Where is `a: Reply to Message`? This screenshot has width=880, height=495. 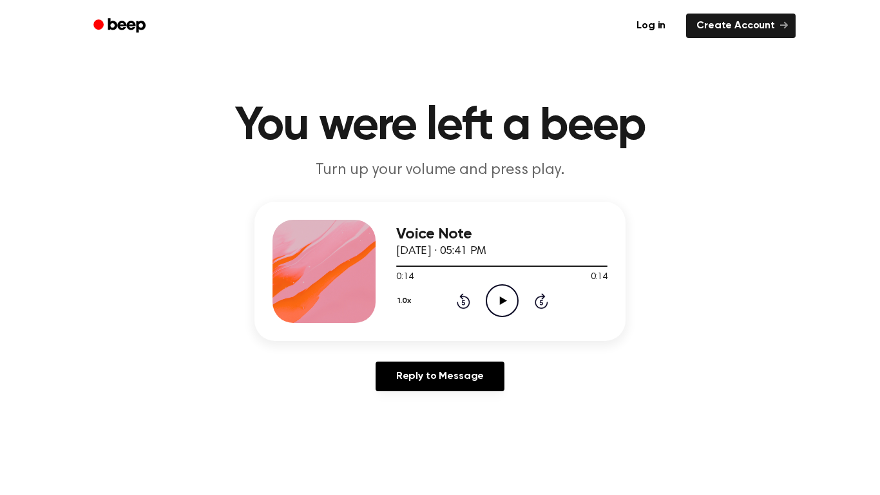
a: Reply to Message is located at coordinates (440, 376).